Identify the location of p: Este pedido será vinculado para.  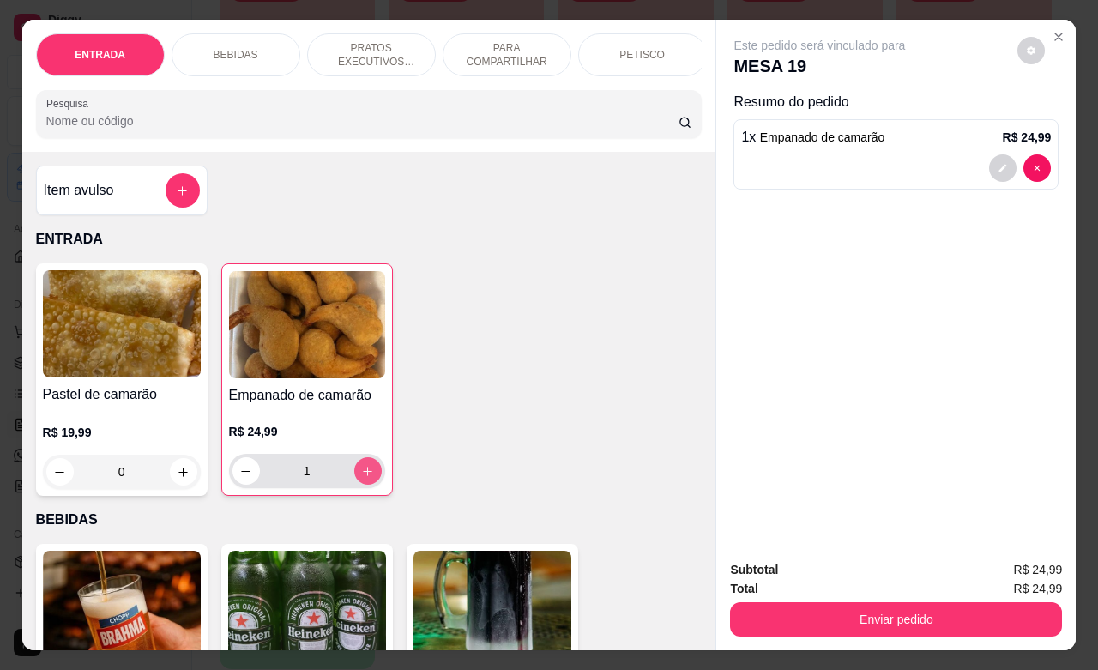
(819, 45).